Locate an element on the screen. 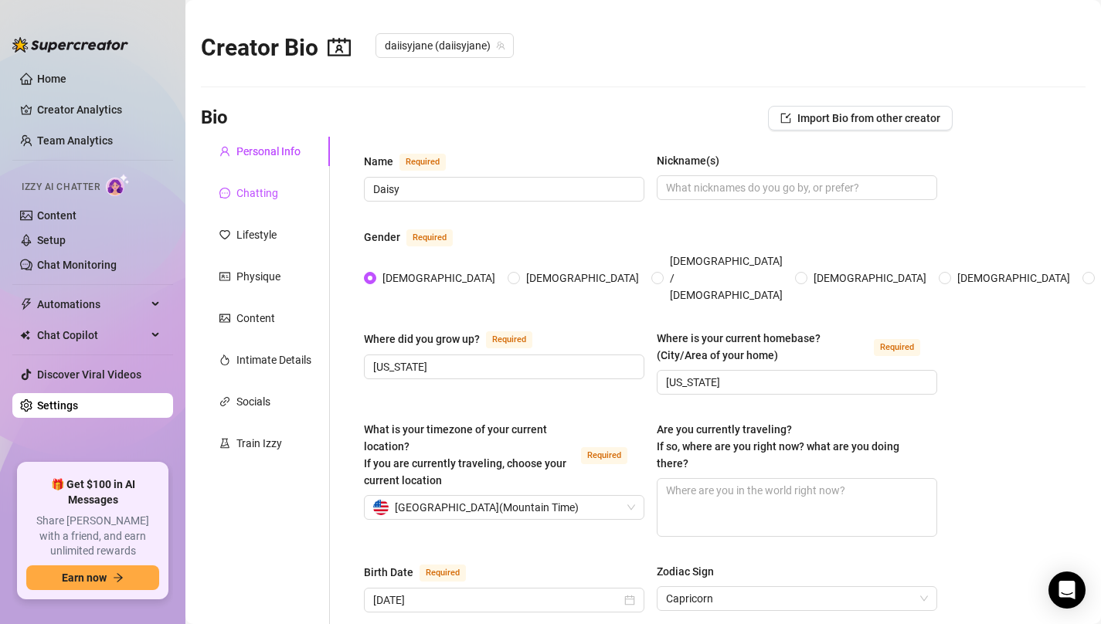  a: Content is located at coordinates (56, 216).